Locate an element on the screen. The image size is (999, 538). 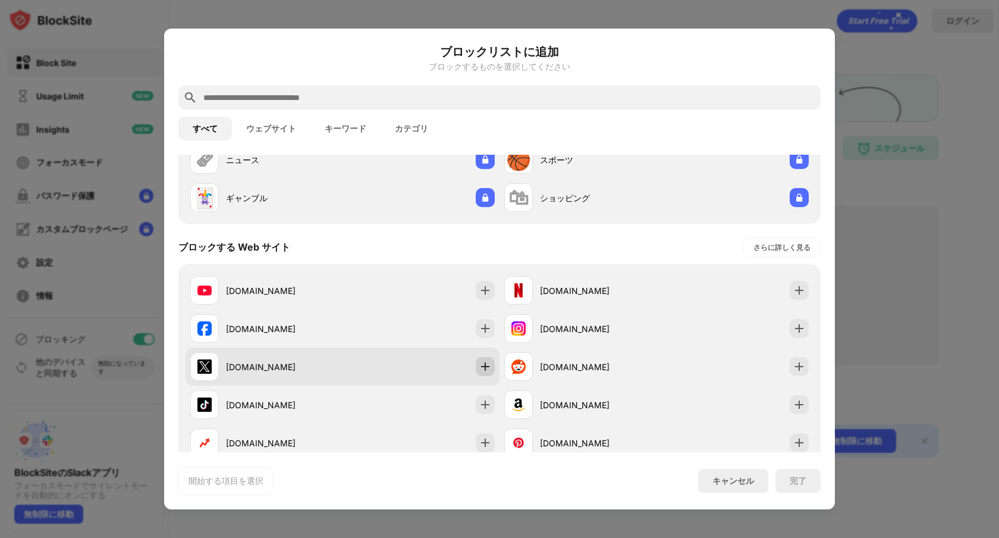
div: ブロックする Web サイト is located at coordinates (234, 247).